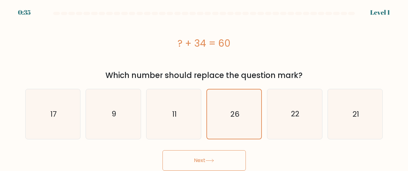 The image size is (408, 171). Describe the element at coordinates (53, 114) in the screenshot. I see `text: 17` at that location.